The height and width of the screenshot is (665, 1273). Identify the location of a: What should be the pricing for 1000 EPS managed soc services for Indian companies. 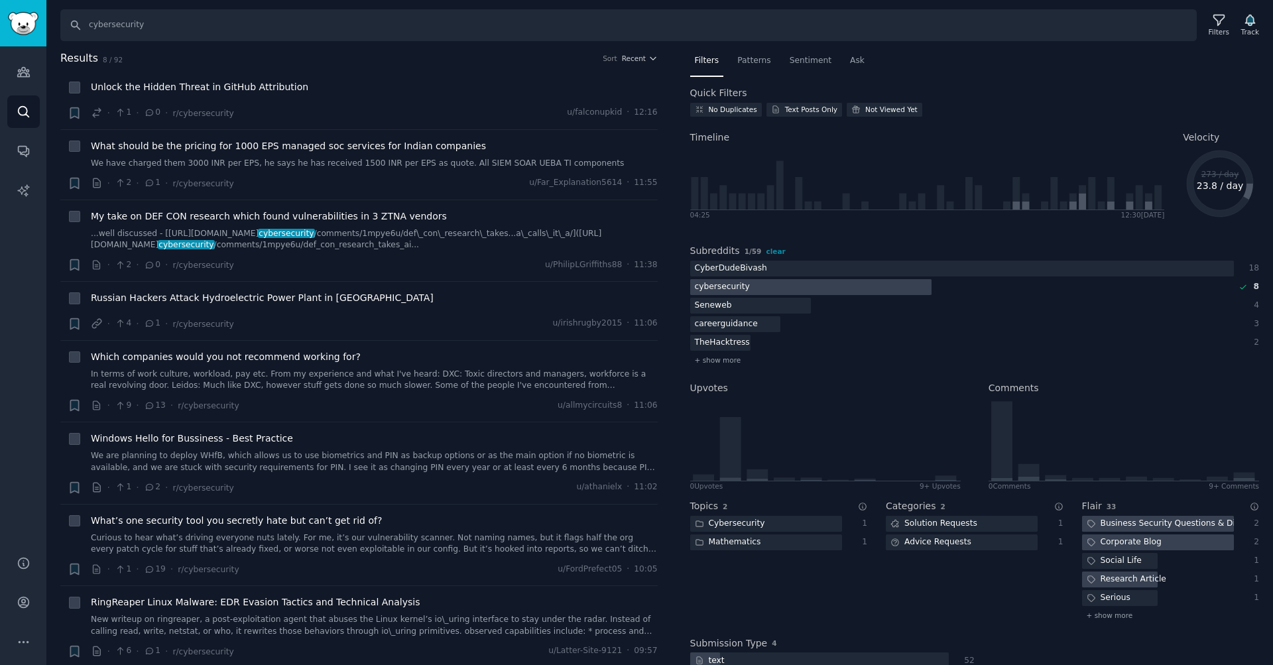
(289, 146).